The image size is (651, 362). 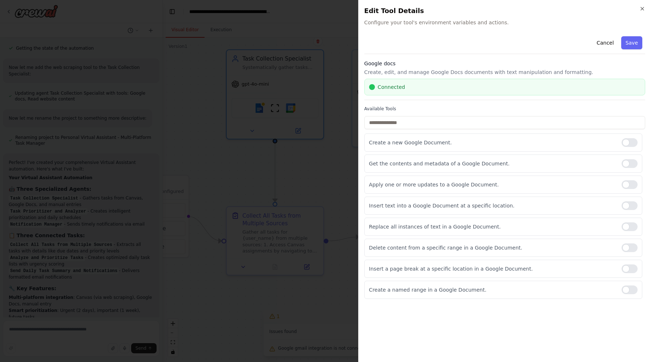 What do you see at coordinates (391, 87) in the screenshot?
I see `span: Connected` at bounding box center [391, 87].